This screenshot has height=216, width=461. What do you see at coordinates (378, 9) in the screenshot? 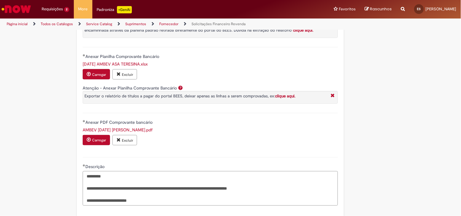
I see `a: Rascunhos` at bounding box center [378, 9].